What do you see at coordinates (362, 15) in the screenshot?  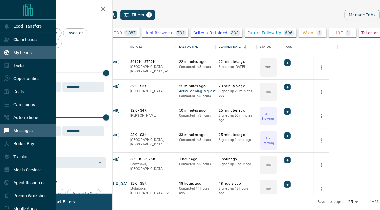 I see `button: Manage Tabs` at bounding box center [362, 15].